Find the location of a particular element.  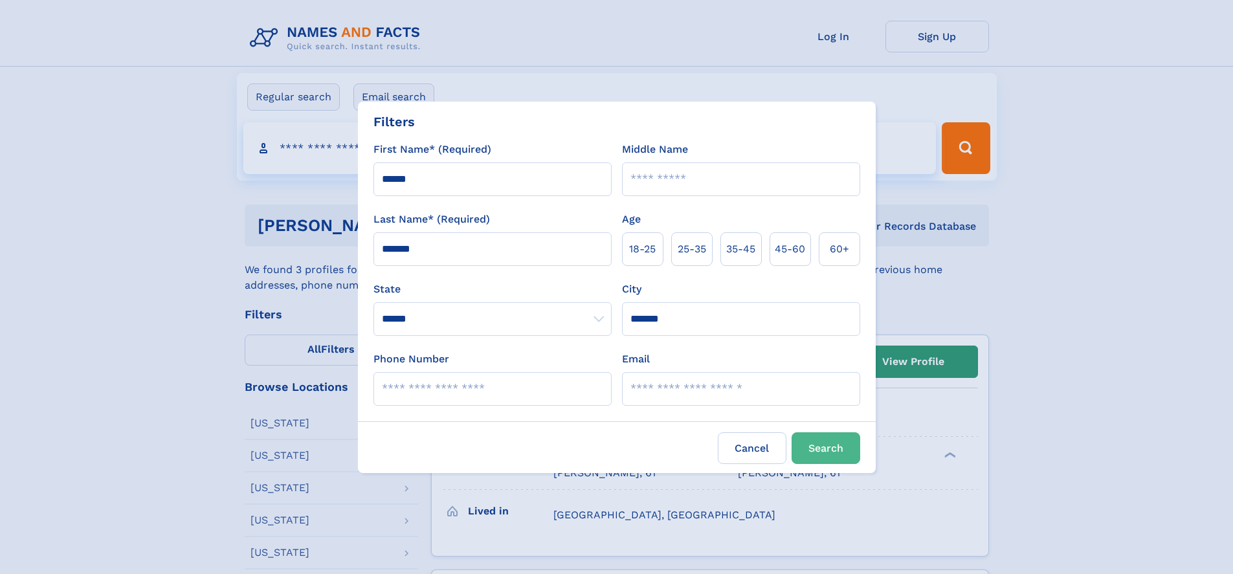

label: Cancel is located at coordinates (752, 448).